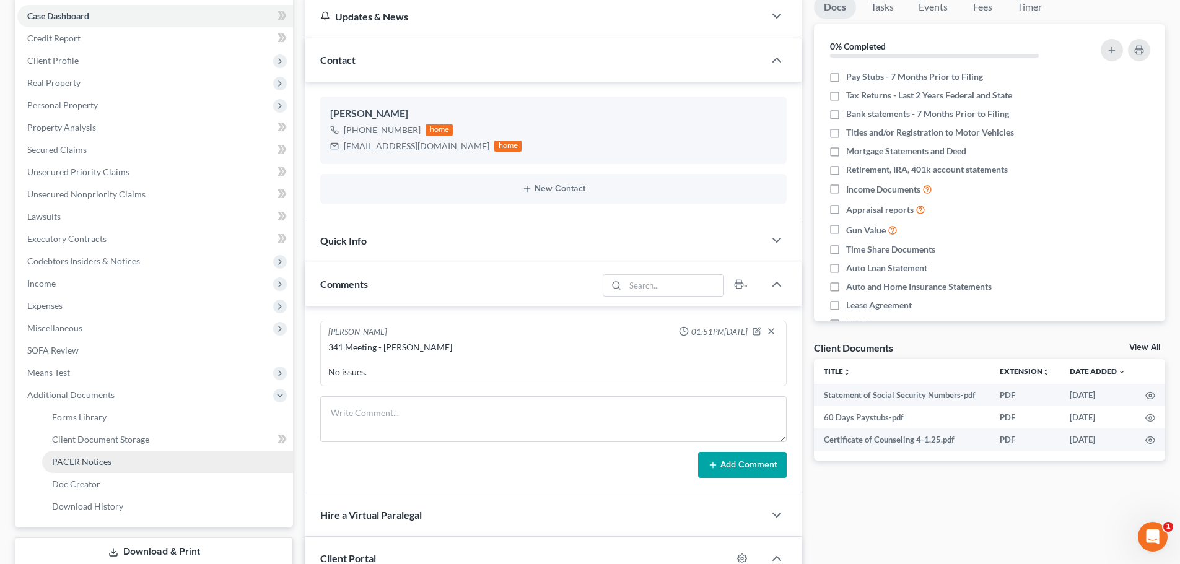  Describe the element at coordinates (48, 372) in the screenshot. I see `span: Means Test` at that location.